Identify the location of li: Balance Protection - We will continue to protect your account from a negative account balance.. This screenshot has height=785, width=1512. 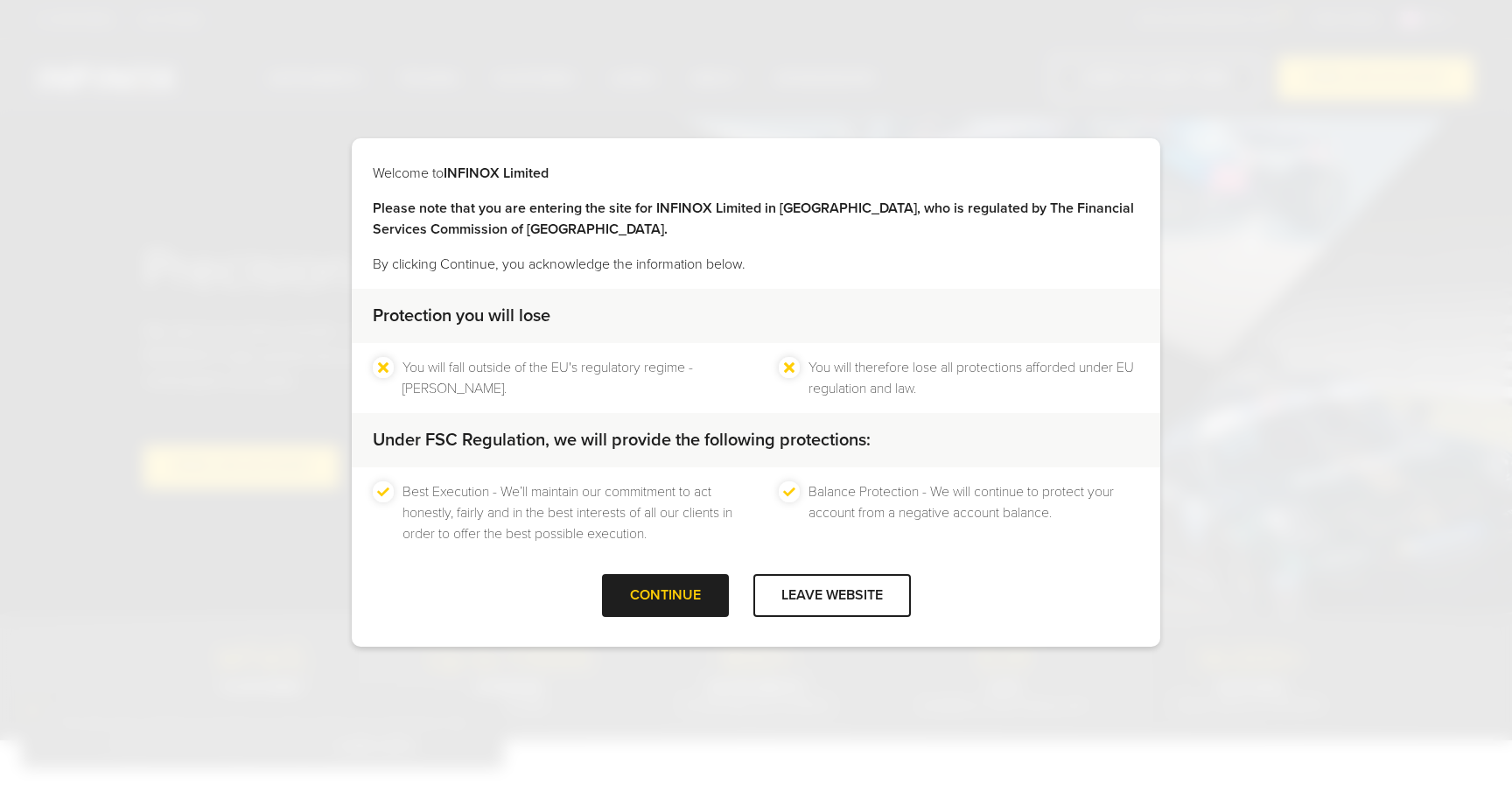
(974, 513).